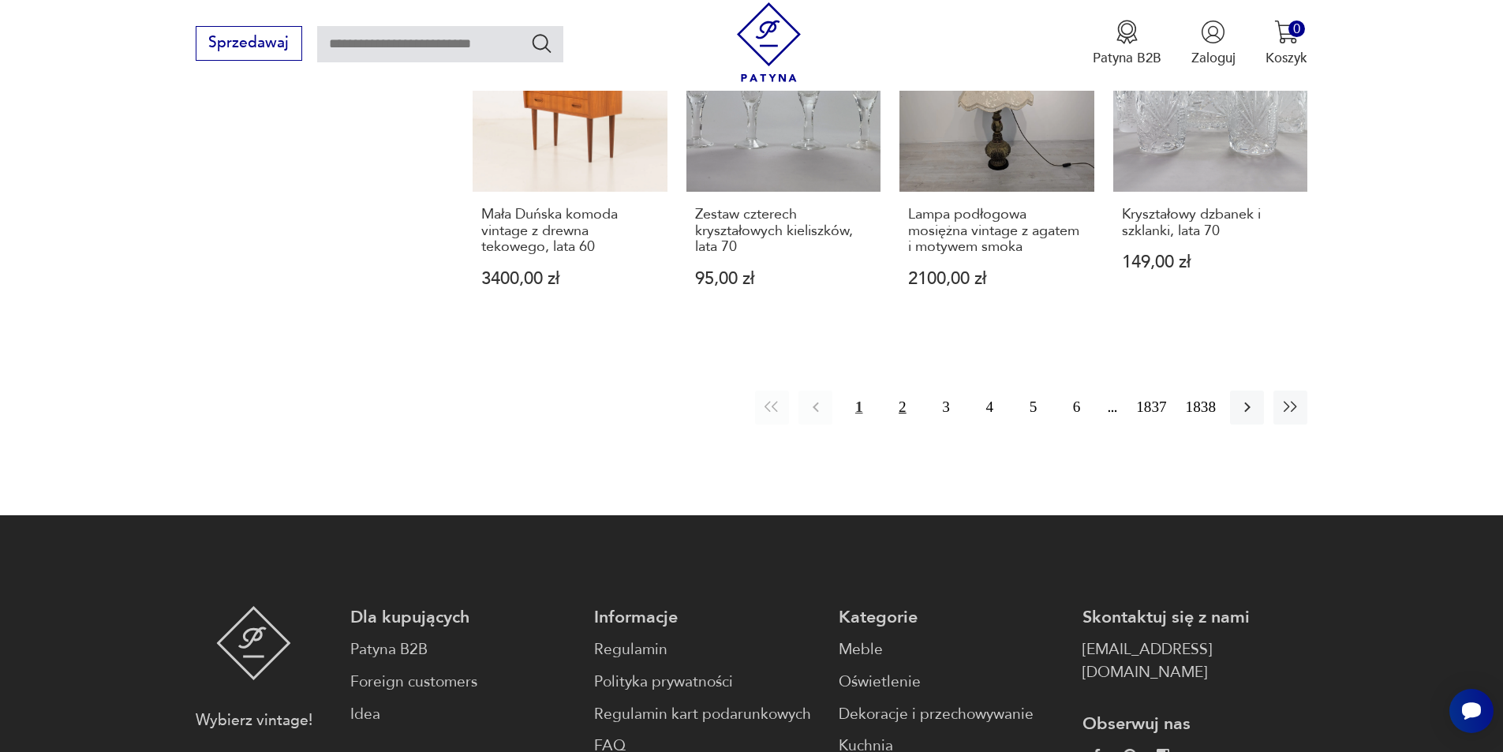 The height and width of the screenshot is (752, 1503). I want to click on button: 3, so click(945, 407).